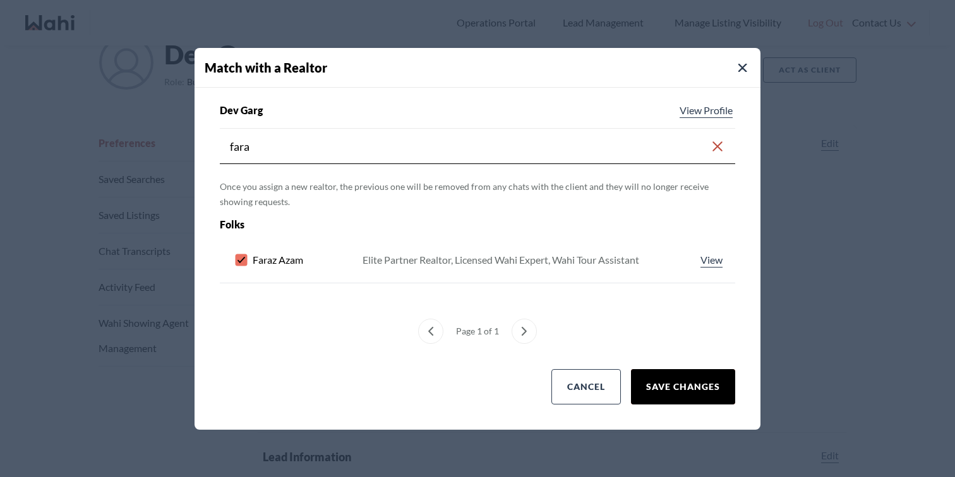 The width and height of the screenshot is (955, 477). What do you see at coordinates (683, 387) in the screenshot?
I see `button: Save Changes` at bounding box center [683, 387].